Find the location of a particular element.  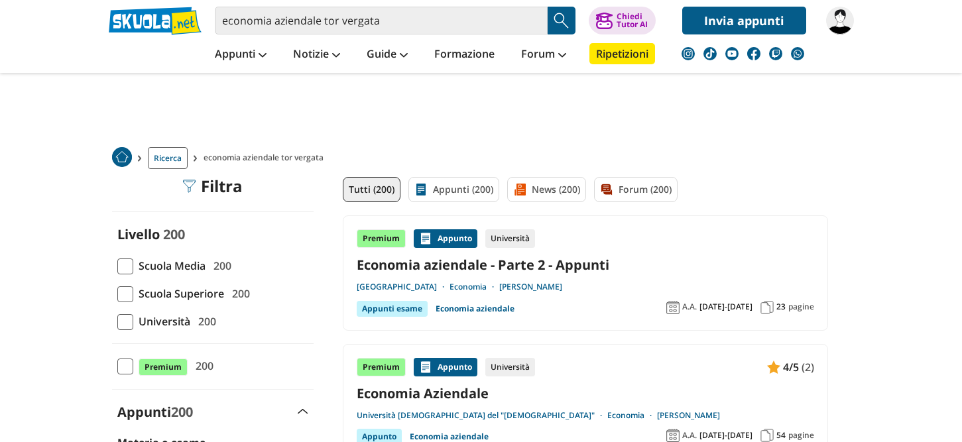

img: Home is located at coordinates (122, 157).